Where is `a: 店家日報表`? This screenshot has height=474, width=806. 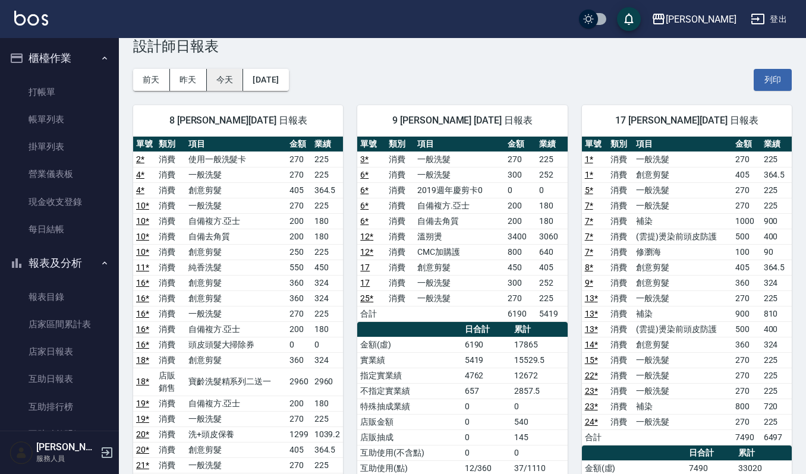
a: 店家日報表 is located at coordinates (59, 352).